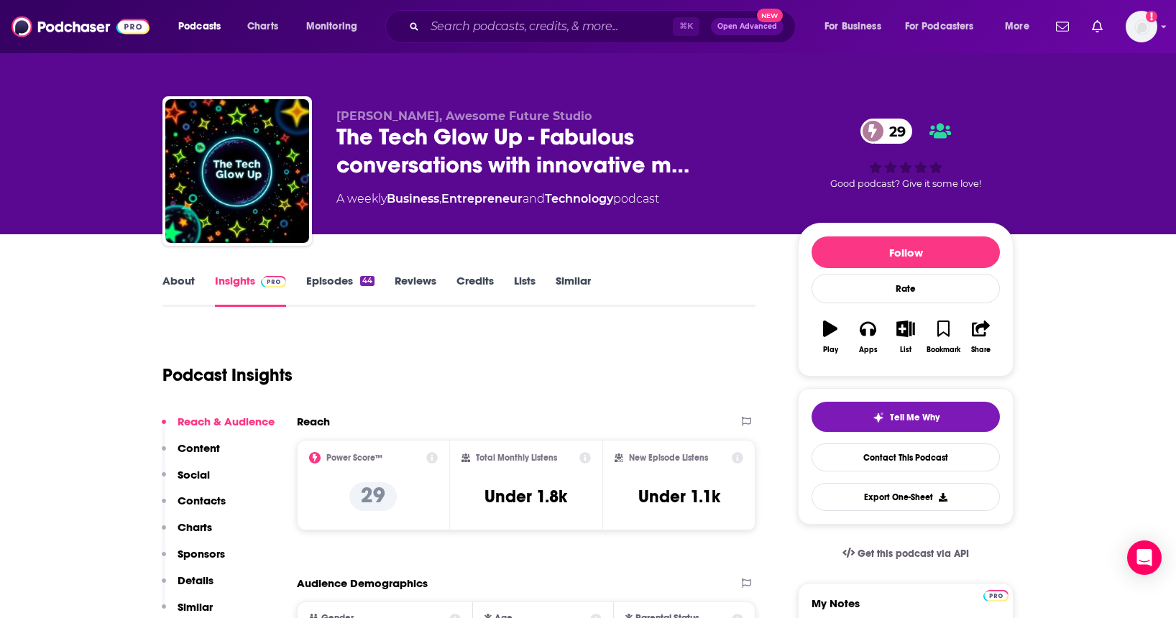 The height and width of the screenshot is (618, 1176). Describe the element at coordinates (178, 290) in the screenshot. I see `a: About` at that location.